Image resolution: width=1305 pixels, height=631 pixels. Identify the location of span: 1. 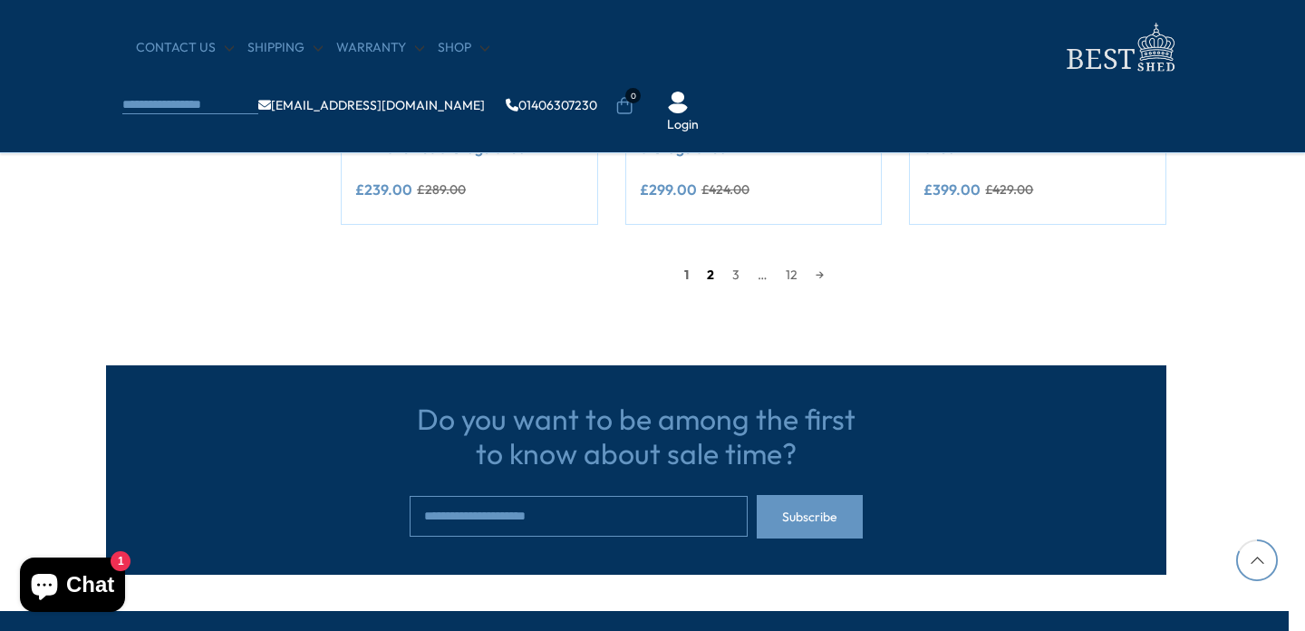
(686, 275).